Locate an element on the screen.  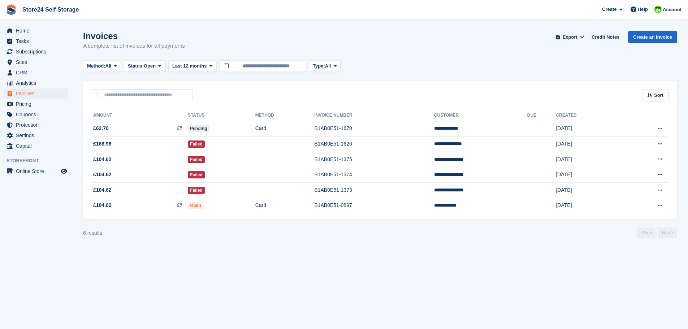
button: Status: Open is located at coordinates (144, 66).